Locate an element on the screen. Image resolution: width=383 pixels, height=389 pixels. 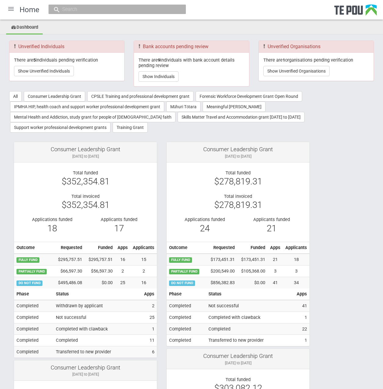
h3: Unverified Individuals is located at coordinates (67, 47).